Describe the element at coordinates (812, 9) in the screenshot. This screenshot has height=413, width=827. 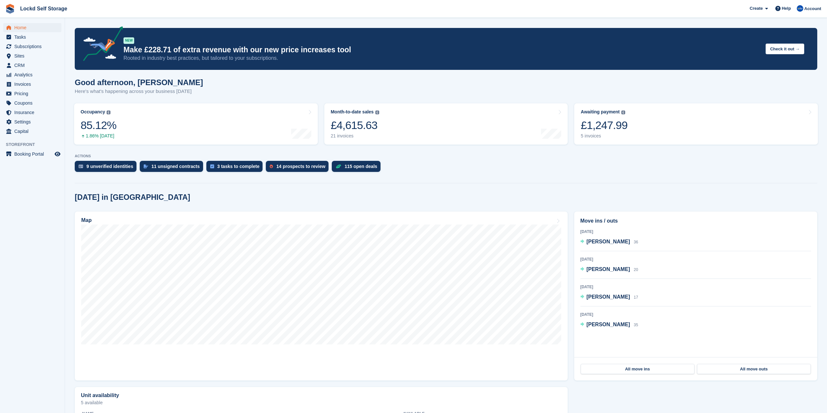
I see `span: Account` at that location.